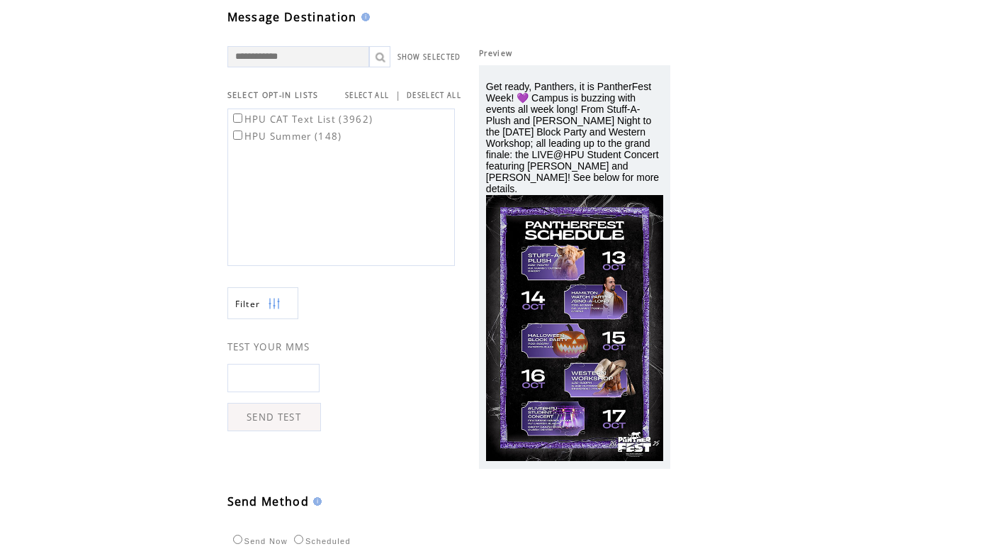 The image size is (1004, 549). Describe the element at coordinates (274, 303) in the screenshot. I see `img: filters.png` at that location.